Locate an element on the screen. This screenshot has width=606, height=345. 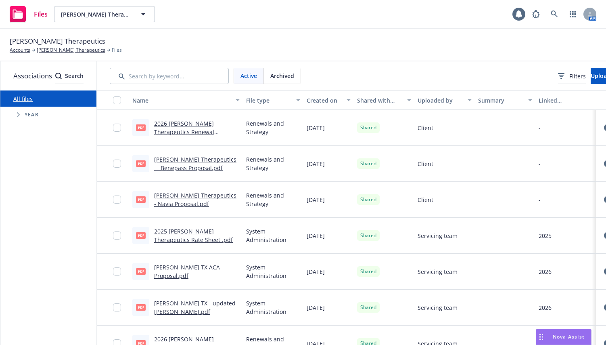
div: Shared with client is located at coordinates (380, 100).